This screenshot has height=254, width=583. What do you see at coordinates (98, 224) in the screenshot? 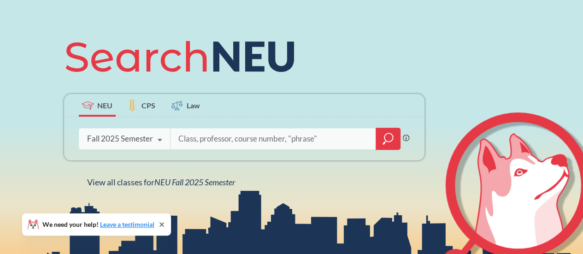
I see `span: We need your help!` at bounding box center [98, 224].